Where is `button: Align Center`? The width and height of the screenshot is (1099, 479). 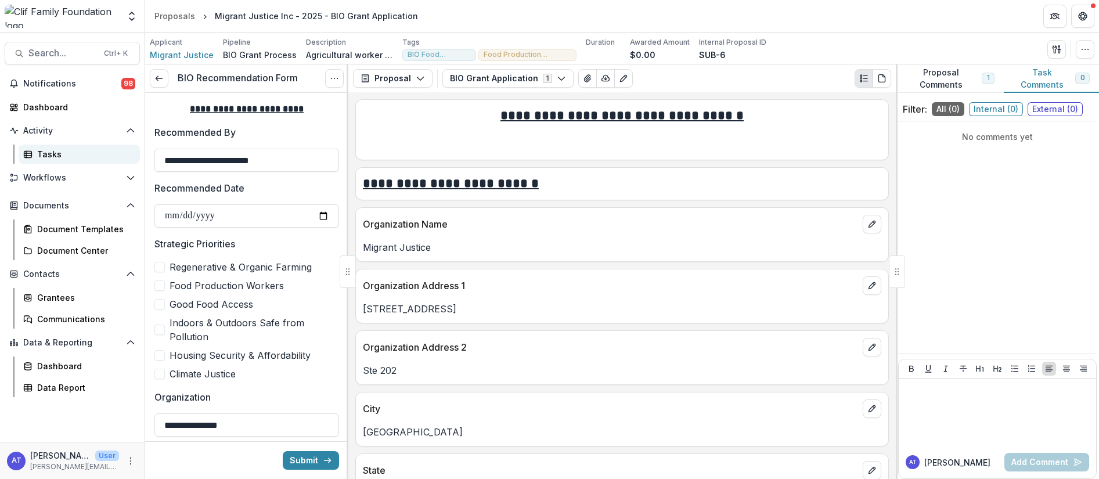
button: Align Center is located at coordinates (1067, 369).